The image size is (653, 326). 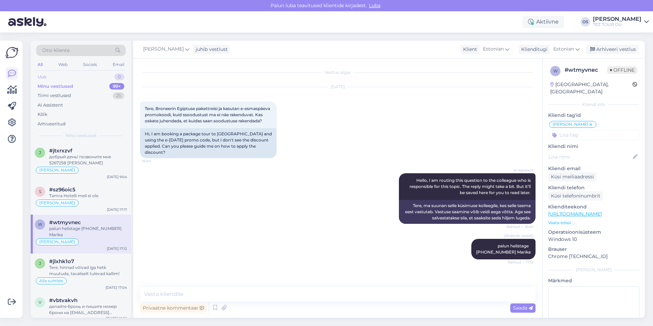 I want to click on span: Tere, Broneerin Egiptuse pakettreisi ja kasutan e-esmaspäeva promokoodi, kuid ssoodustust ma ei n..., so click(x=208, y=114).